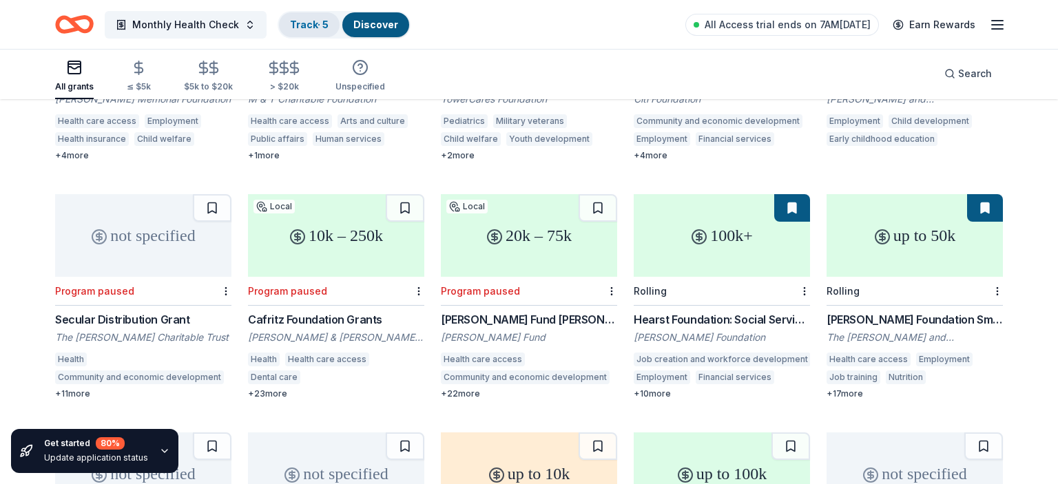 This screenshot has width=1058, height=484. I want to click on div: Child development, so click(930, 121).